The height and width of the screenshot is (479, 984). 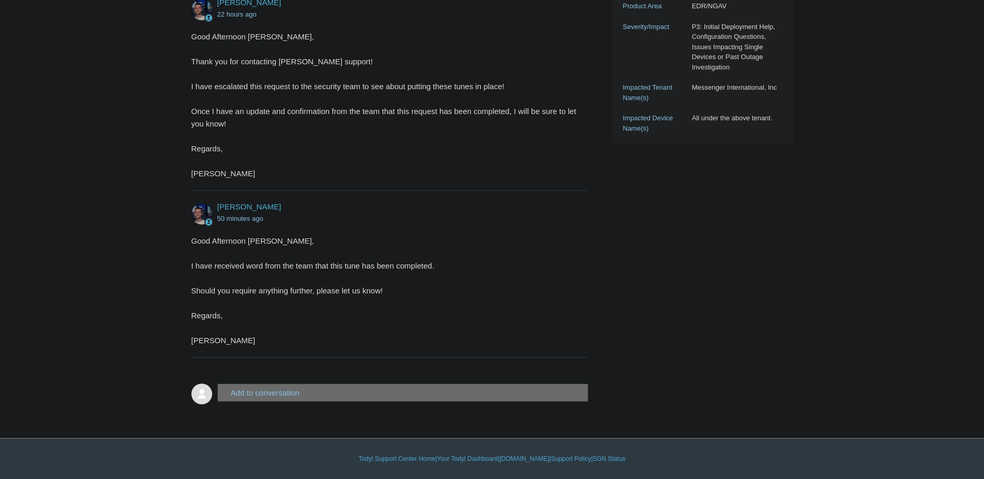 I want to click on dt: Severity/Impact, so click(x=654, y=27).